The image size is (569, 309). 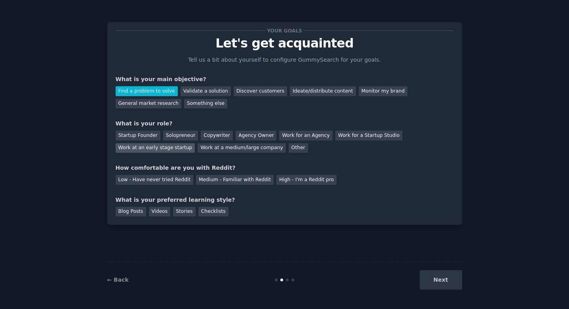 What do you see at coordinates (285, 60) in the screenshot?
I see `p: Tell us a bit about yourself to configure GummySearch for your goals.` at bounding box center [285, 60].